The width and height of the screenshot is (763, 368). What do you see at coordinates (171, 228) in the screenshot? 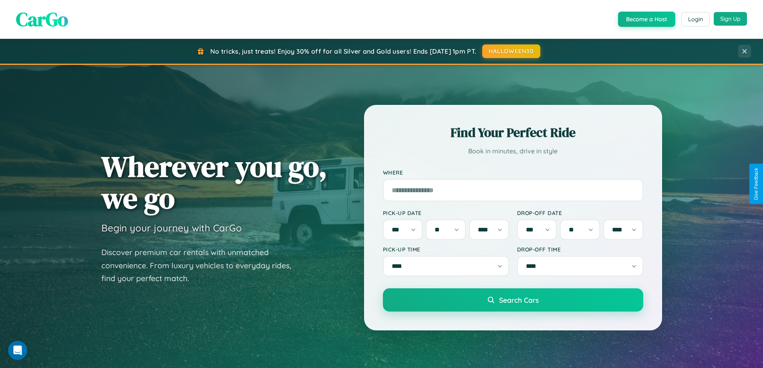
I see `h3: Begin your journey with CarGo` at bounding box center [171, 228].